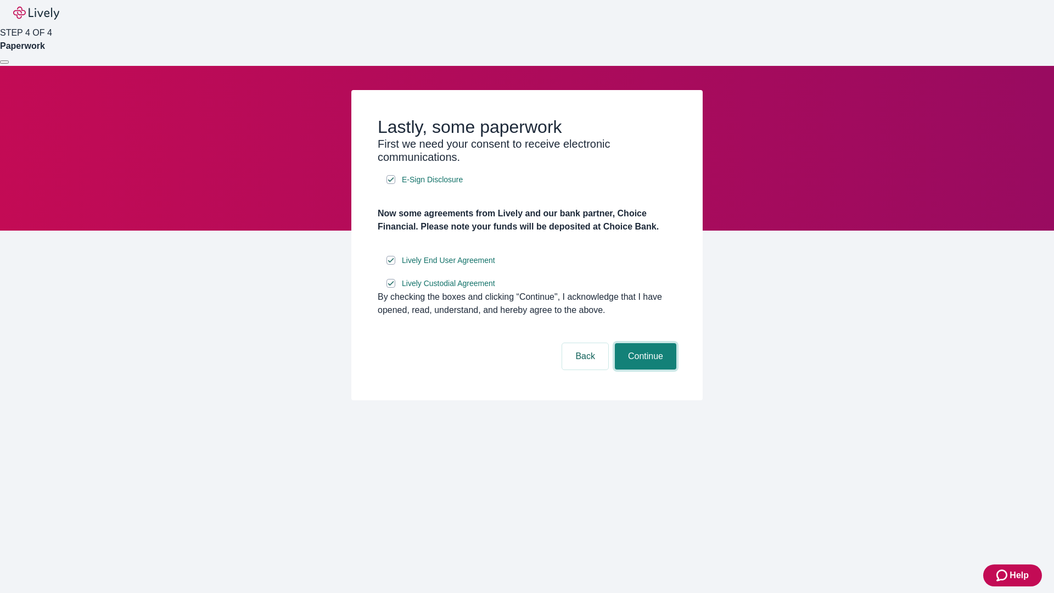 The height and width of the screenshot is (593, 1054). Describe the element at coordinates (449, 283) in the screenshot. I see `span: Lively Custodial Agreement` at that location.